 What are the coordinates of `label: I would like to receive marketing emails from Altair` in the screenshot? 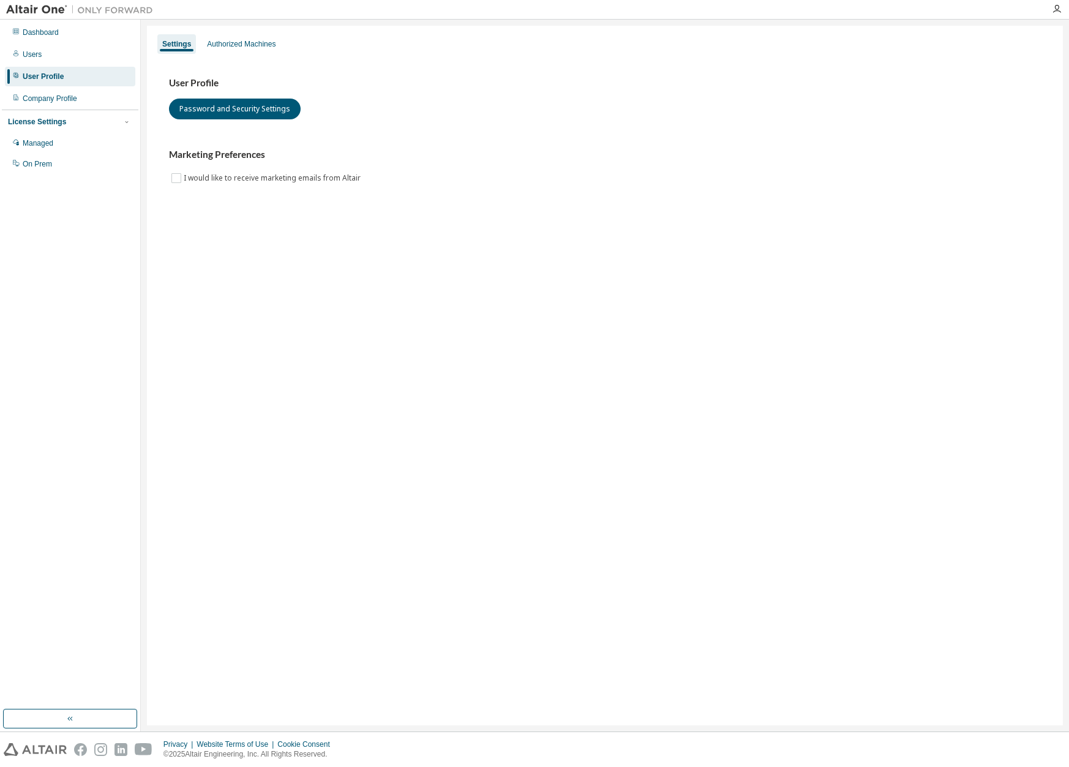 It's located at (273, 178).